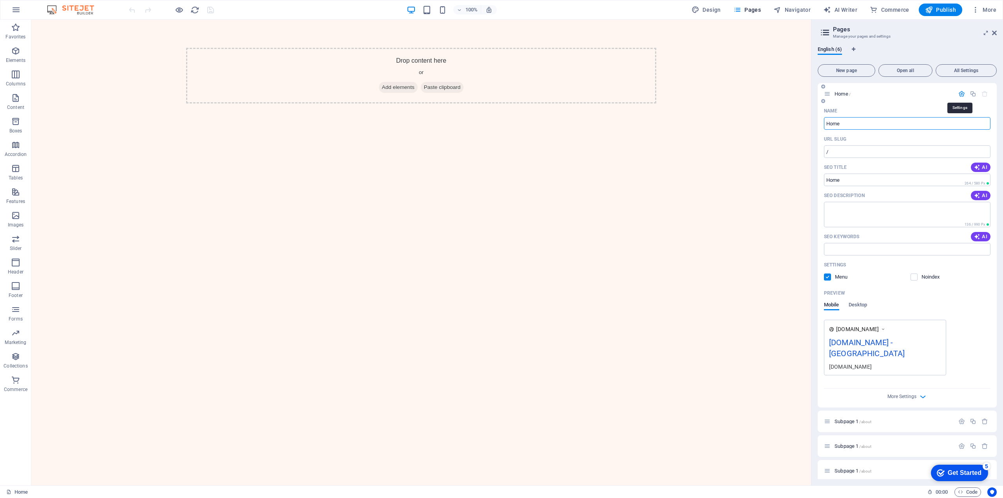 This screenshot has width=1003, height=498. Describe the element at coordinates (968, 492) in the screenshot. I see `button: Code` at that location.